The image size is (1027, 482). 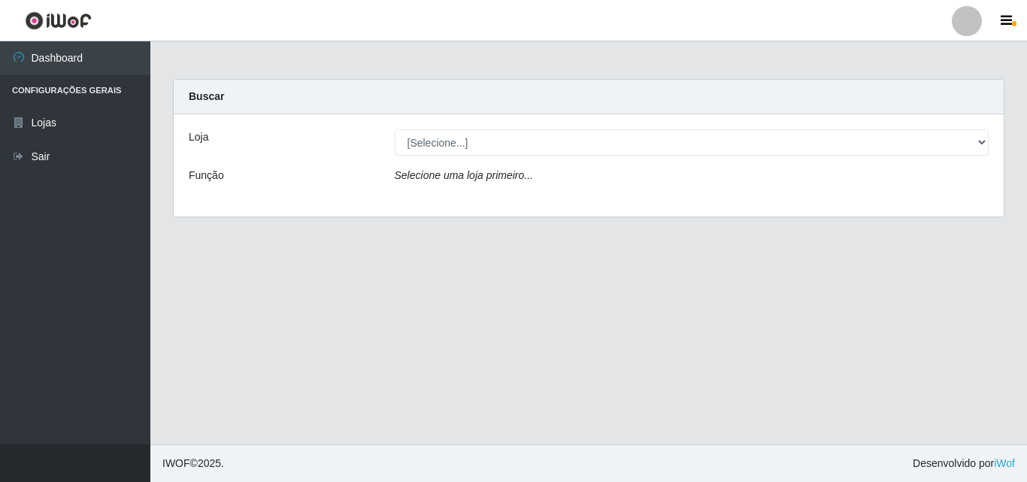 What do you see at coordinates (58, 20) in the screenshot?
I see `img: CoreUI Logo` at bounding box center [58, 20].